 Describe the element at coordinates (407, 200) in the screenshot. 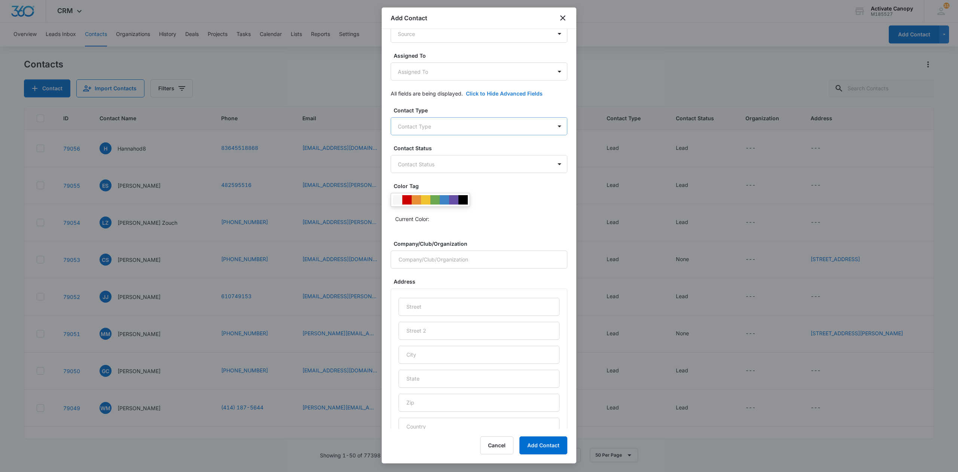

I see `div: #CC0000` at that location.